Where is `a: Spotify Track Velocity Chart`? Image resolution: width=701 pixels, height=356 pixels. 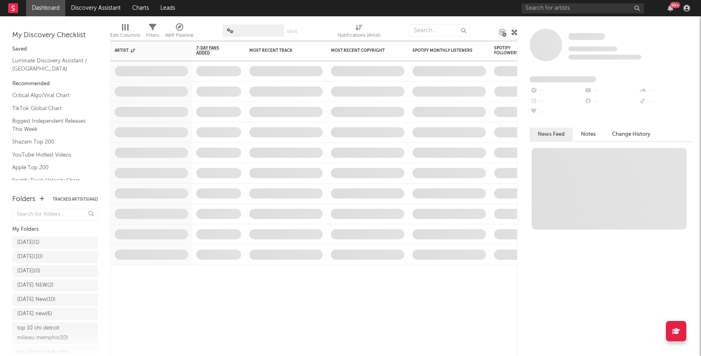 a: Spotify Track Velocity Chart is located at coordinates (51, 181).